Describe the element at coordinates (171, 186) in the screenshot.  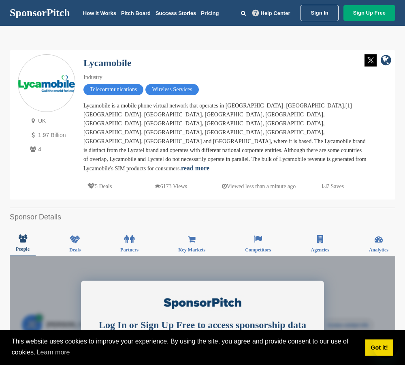
I see `p: 6173 Views` at that location.